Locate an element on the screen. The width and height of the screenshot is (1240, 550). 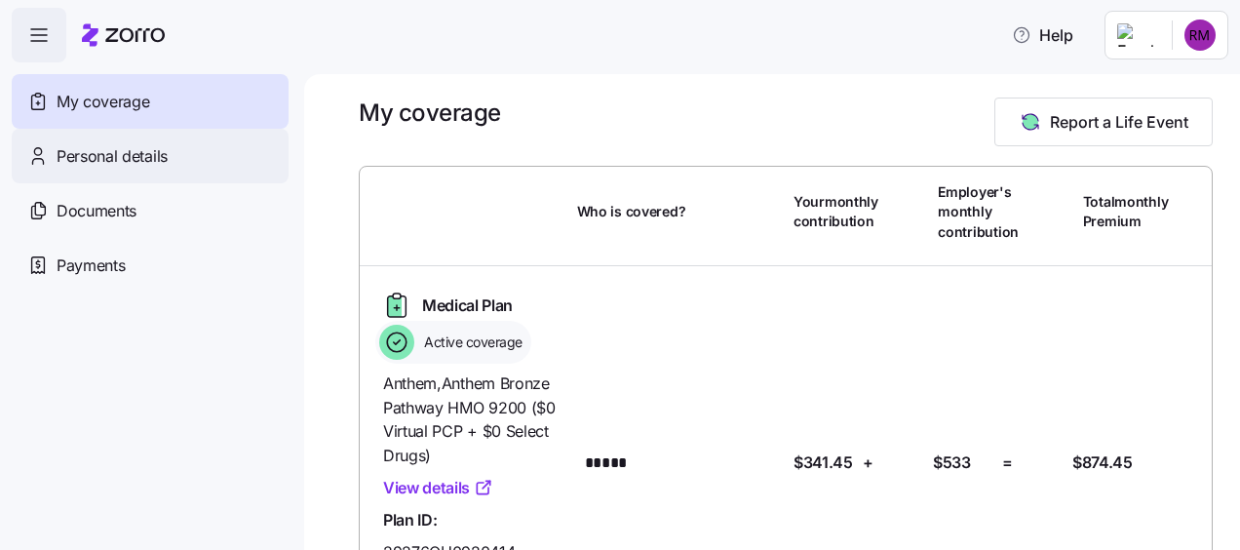
span: Payments is located at coordinates (91, 265).